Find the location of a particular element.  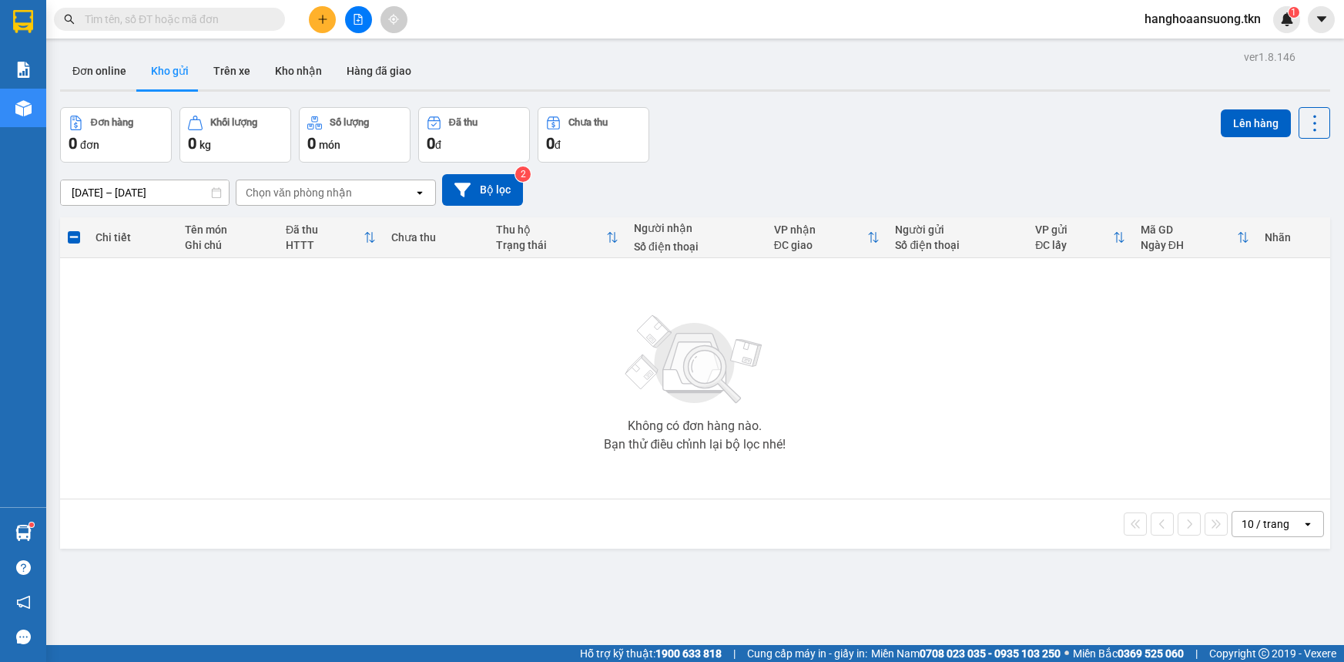

span: món is located at coordinates (330, 145).